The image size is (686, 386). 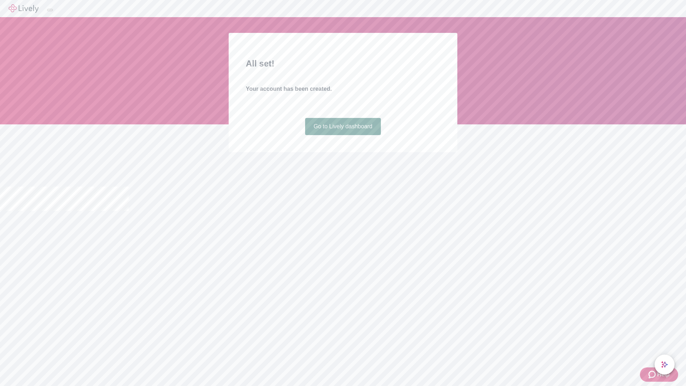 I want to click on button: Zendesk support iconHelp, so click(x=659, y=374).